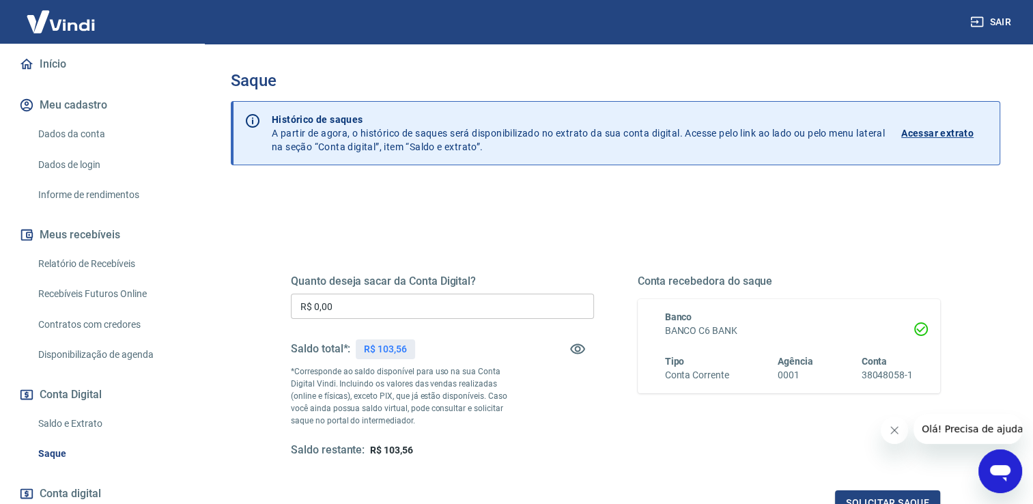 This screenshot has height=504, width=1033. Describe the element at coordinates (938, 133) in the screenshot. I see `p: Acessar extrato` at that location.